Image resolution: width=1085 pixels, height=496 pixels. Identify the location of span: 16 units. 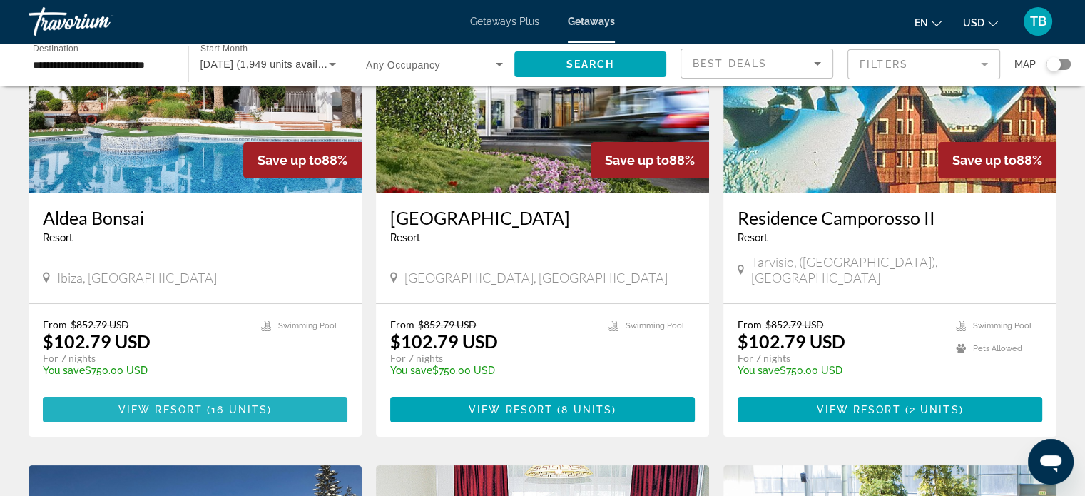
(239, 410).